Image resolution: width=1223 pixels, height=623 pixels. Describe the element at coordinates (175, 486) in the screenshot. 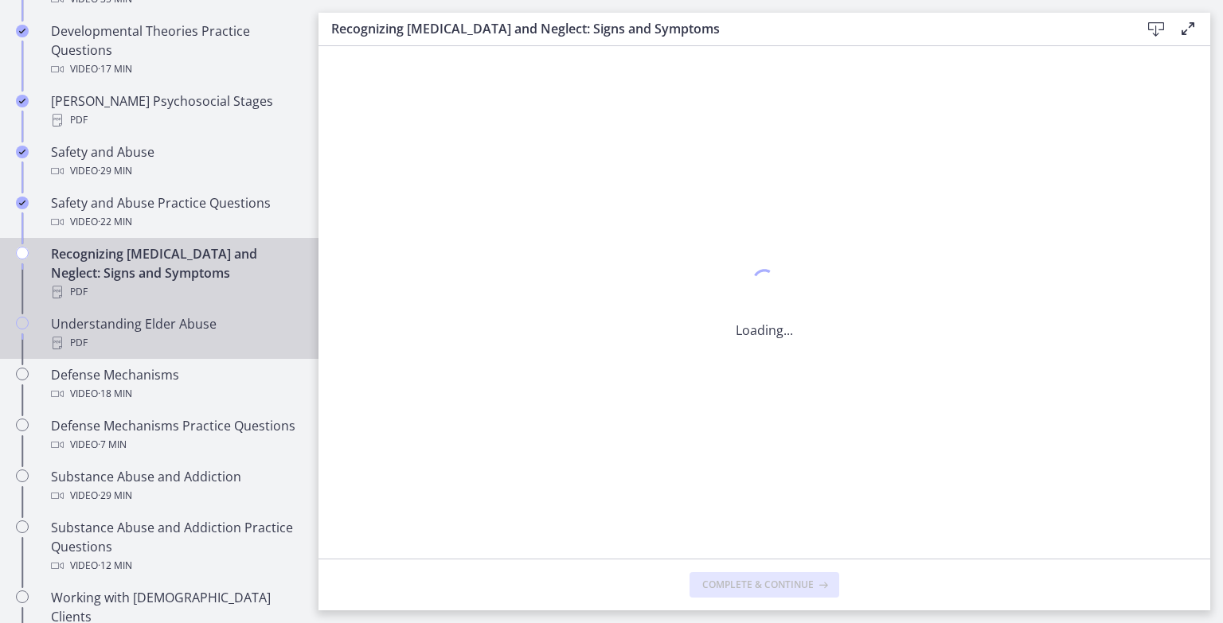

I see `div: Substance Abuse and Addiction` at that location.